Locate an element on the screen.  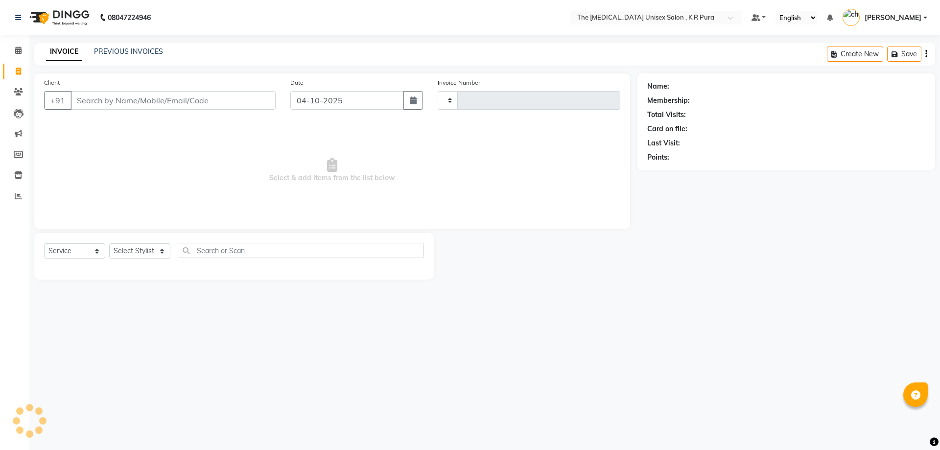
div: Total Visits: is located at coordinates (666, 115).